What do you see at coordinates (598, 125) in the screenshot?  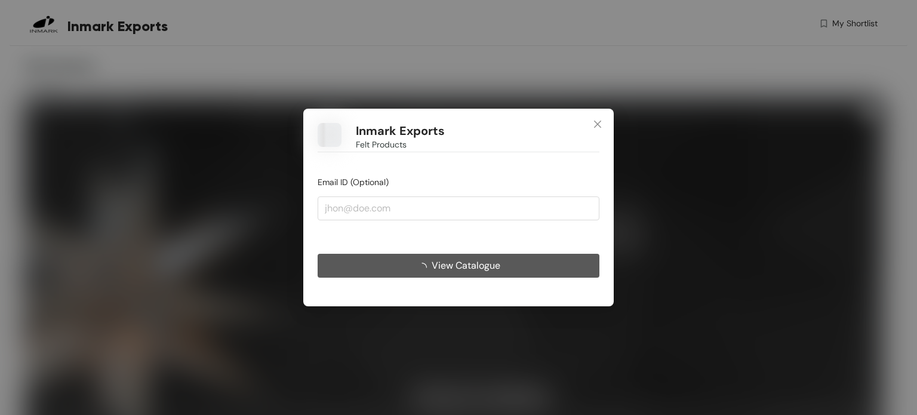 I see `button: Close` at bounding box center [598, 125].